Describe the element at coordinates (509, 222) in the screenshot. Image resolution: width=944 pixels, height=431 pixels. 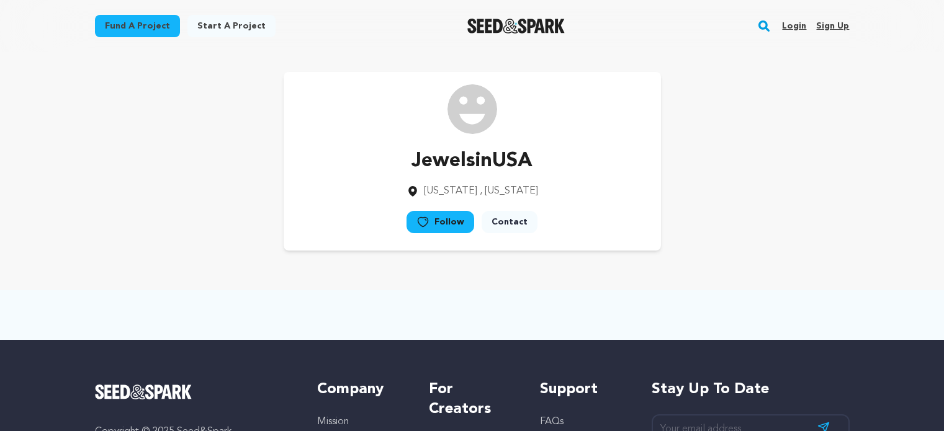
I see `a: Contact` at that location.